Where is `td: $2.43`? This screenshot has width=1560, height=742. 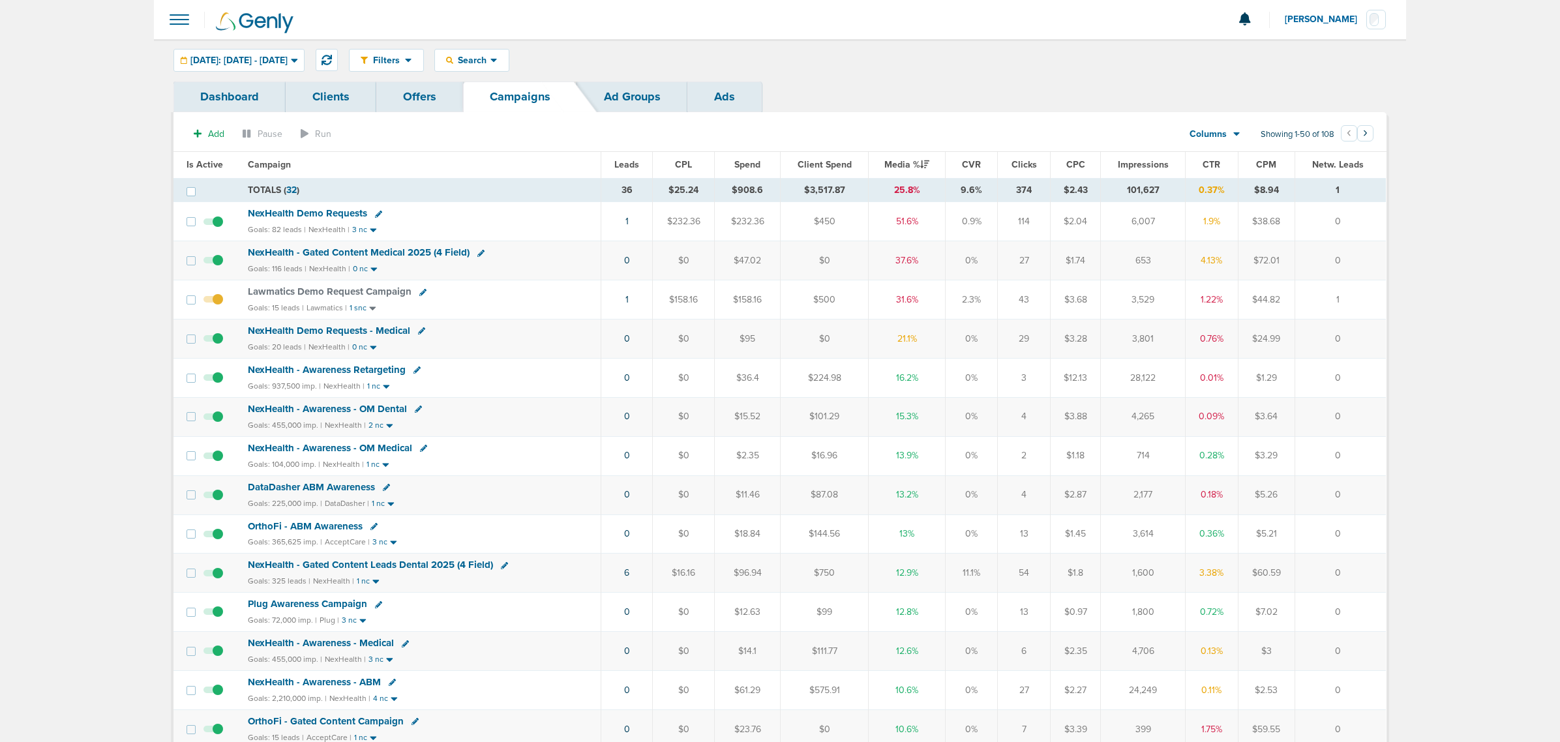
td: $2.43 is located at coordinates (1075, 190).